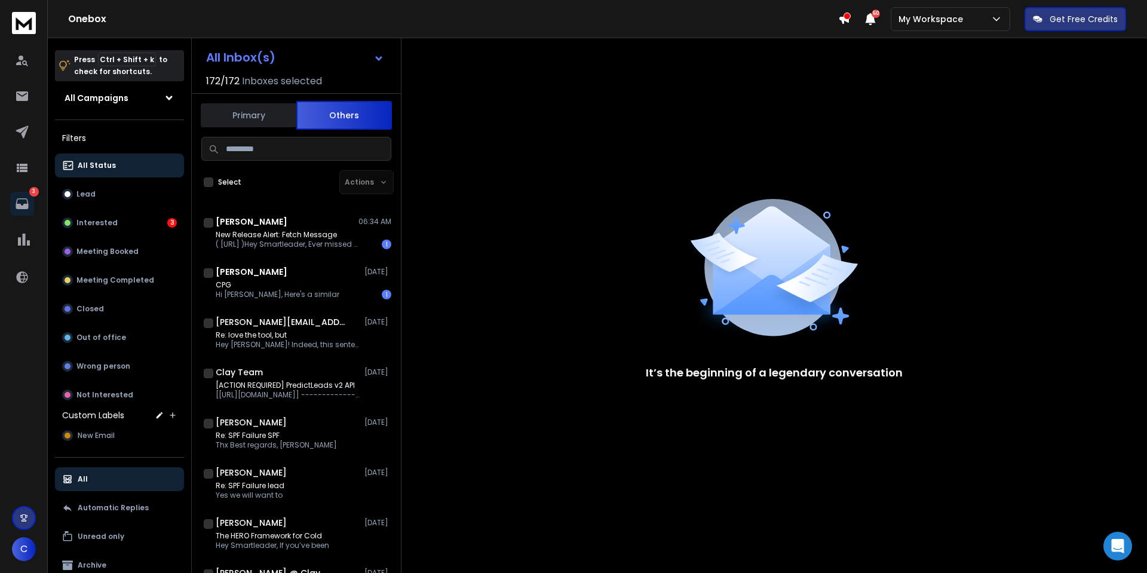  What do you see at coordinates (119, 223) in the screenshot?
I see `button: Interested3` at bounding box center [119, 223].